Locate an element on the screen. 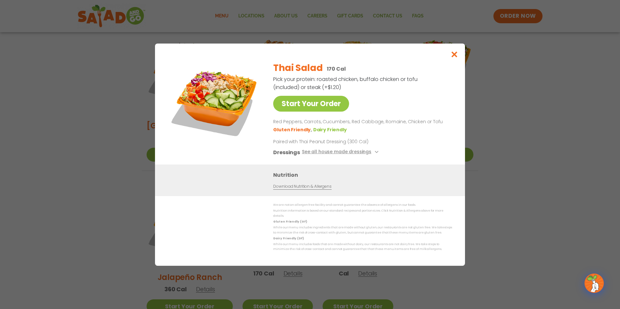 The width and height of the screenshot is (620, 309). p: Nutrition information is based on our standard recipes and portion sizes. Click Nutrition & Aller... is located at coordinates (363, 213).